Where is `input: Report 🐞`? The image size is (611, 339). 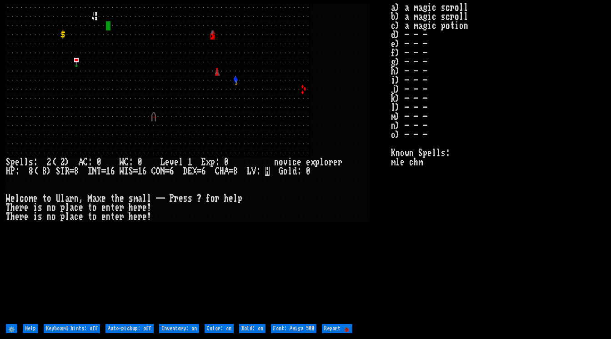 input: Report 🐞 is located at coordinates (337, 329).